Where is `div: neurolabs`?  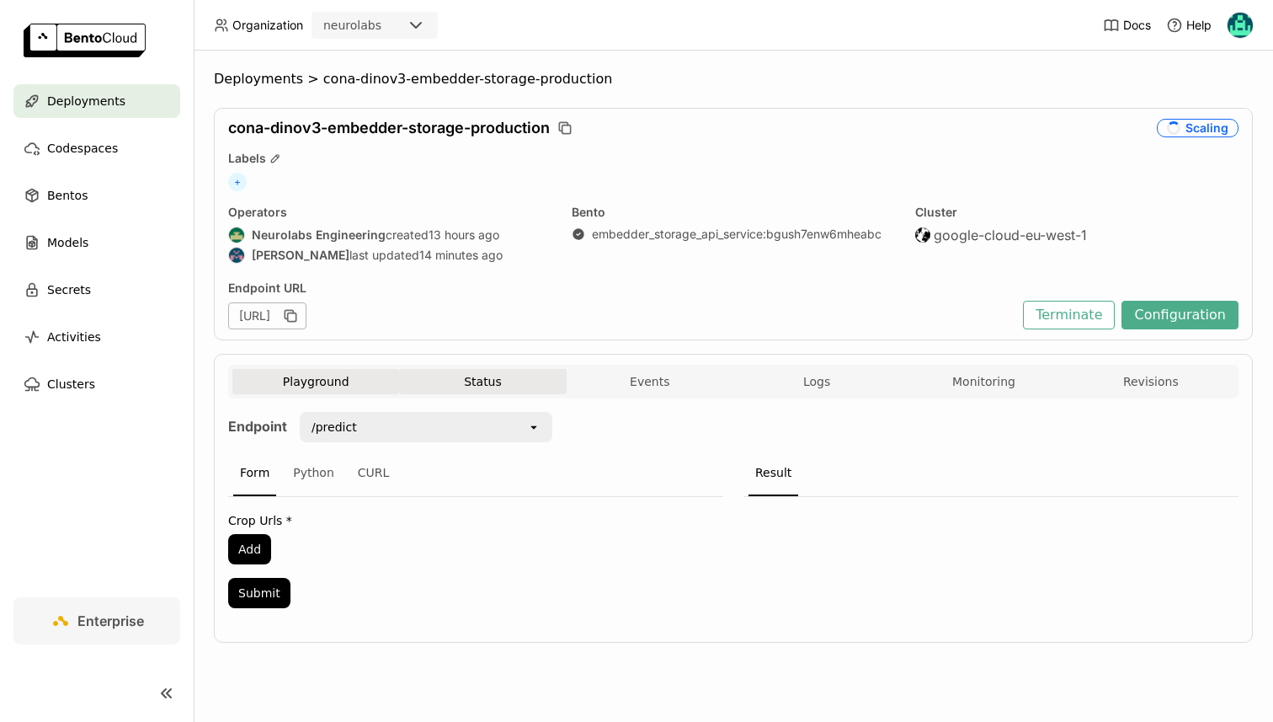 div: neurolabs is located at coordinates (352, 25).